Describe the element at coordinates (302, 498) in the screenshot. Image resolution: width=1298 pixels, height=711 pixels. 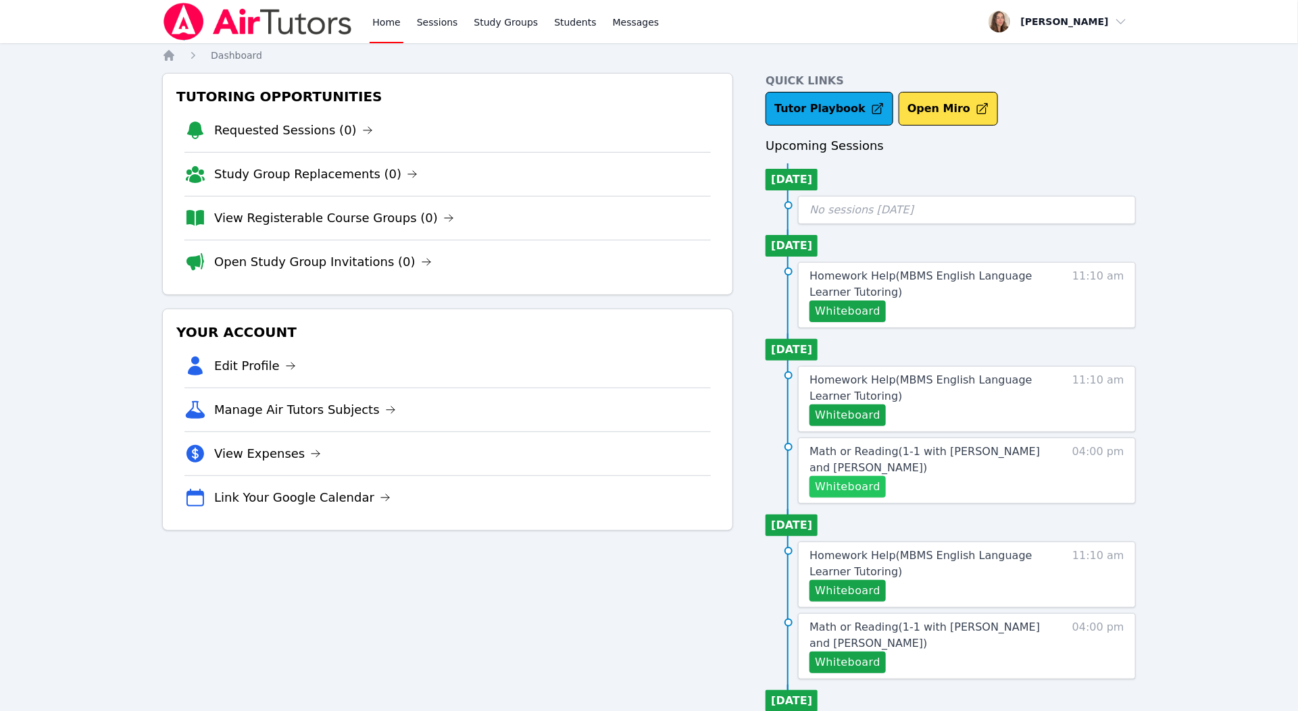
I see `a: Link Your Google Calendar` at that location.